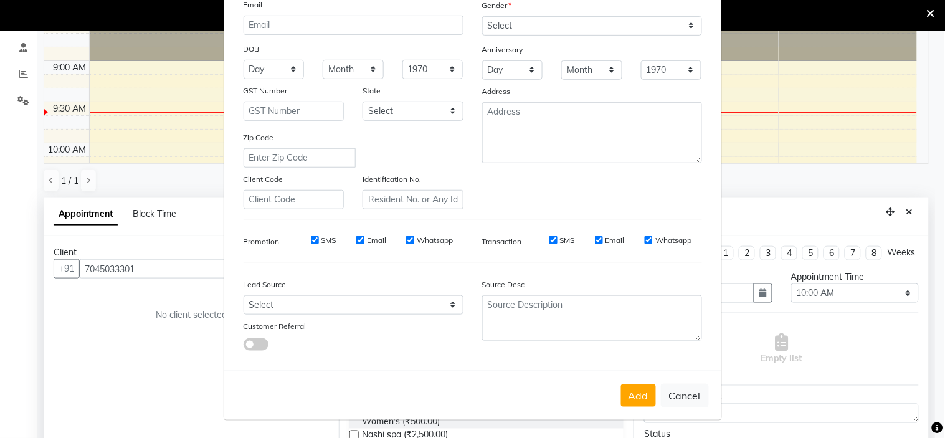 The width and height of the screenshot is (945, 438). What do you see at coordinates (294, 199) in the screenshot?
I see `input: Client Code` at bounding box center [294, 199].